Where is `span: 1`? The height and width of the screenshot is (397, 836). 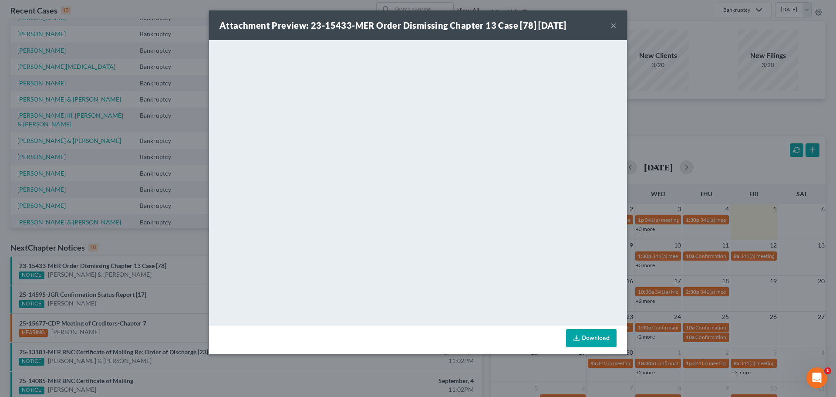
span: 1 is located at coordinates (828, 371).